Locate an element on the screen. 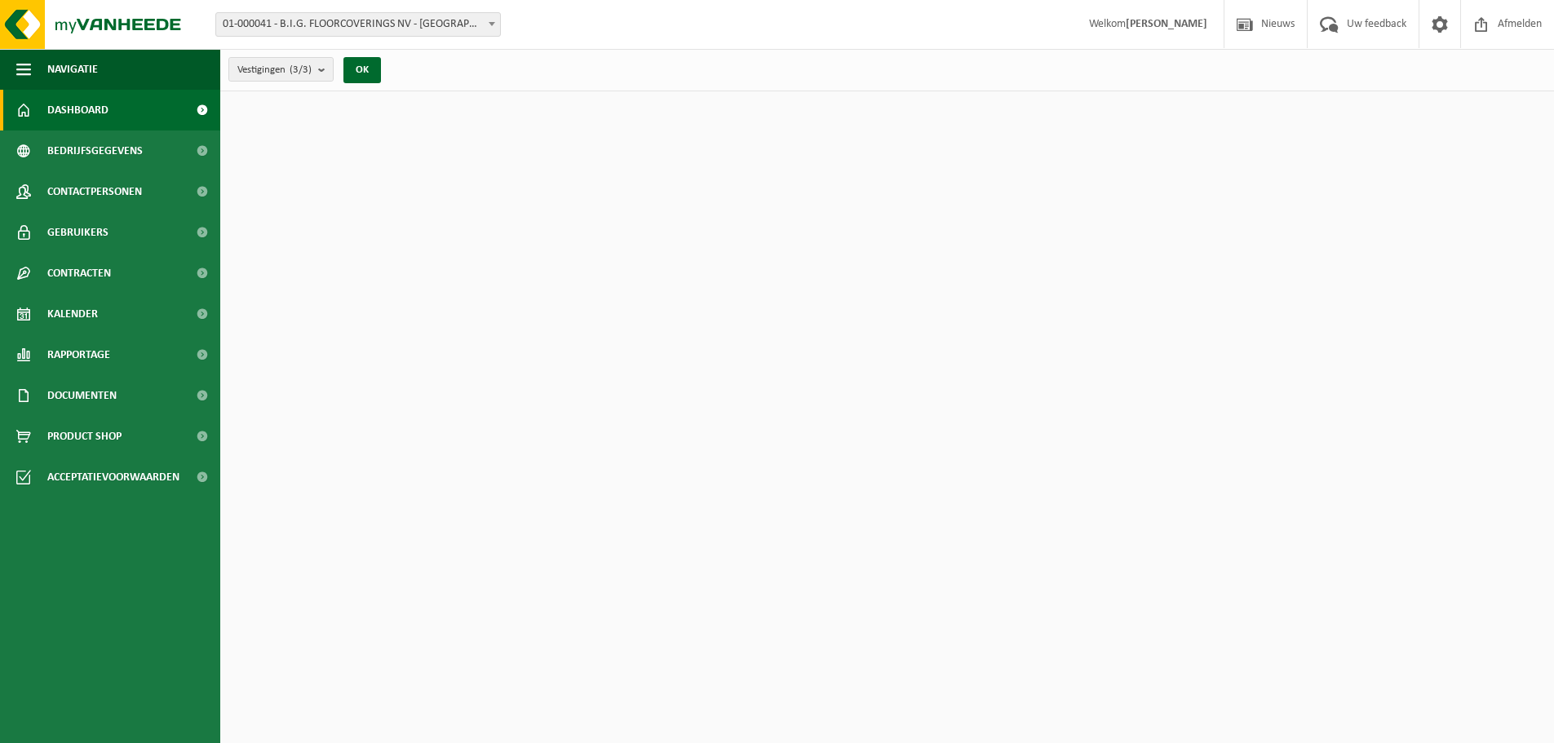 This screenshot has height=743, width=1554. button: OK is located at coordinates (362, 70).